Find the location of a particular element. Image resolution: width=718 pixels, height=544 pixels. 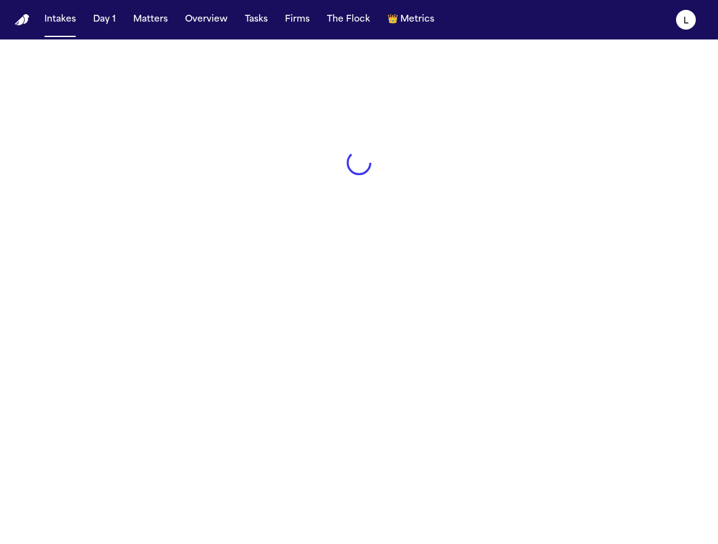

img: Finch Logo is located at coordinates (22, 20).